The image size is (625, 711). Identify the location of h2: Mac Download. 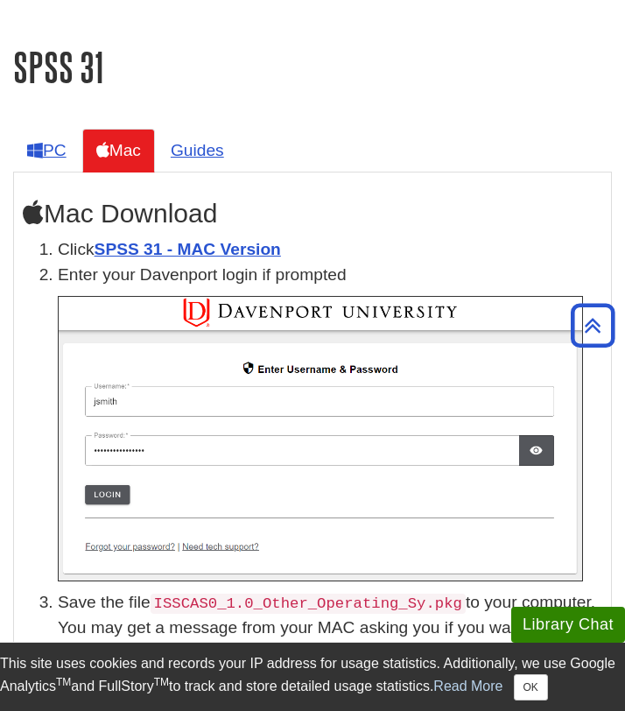
(313, 214).